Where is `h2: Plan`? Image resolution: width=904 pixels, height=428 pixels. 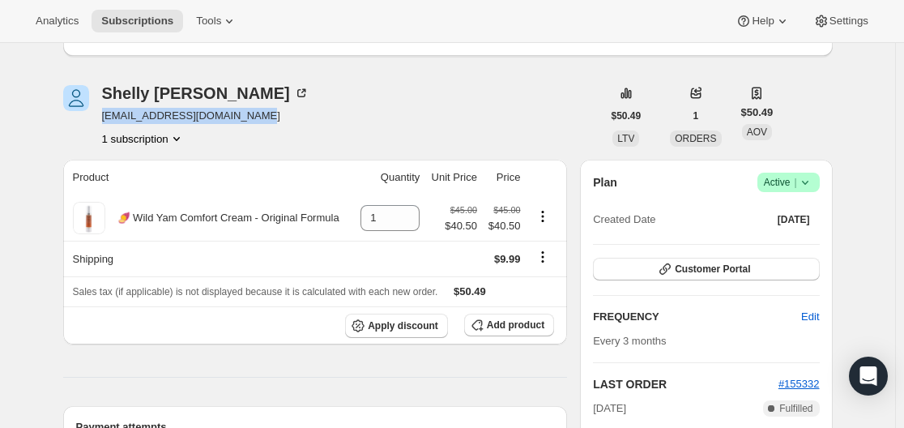
h2: Plan is located at coordinates (605, 182).